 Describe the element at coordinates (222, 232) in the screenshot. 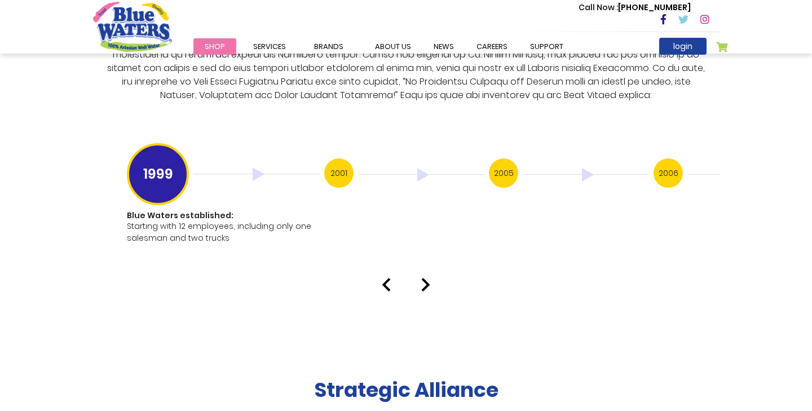

I see `p: Starting with 12 employees, including only one salesman and two trucks` at that location.